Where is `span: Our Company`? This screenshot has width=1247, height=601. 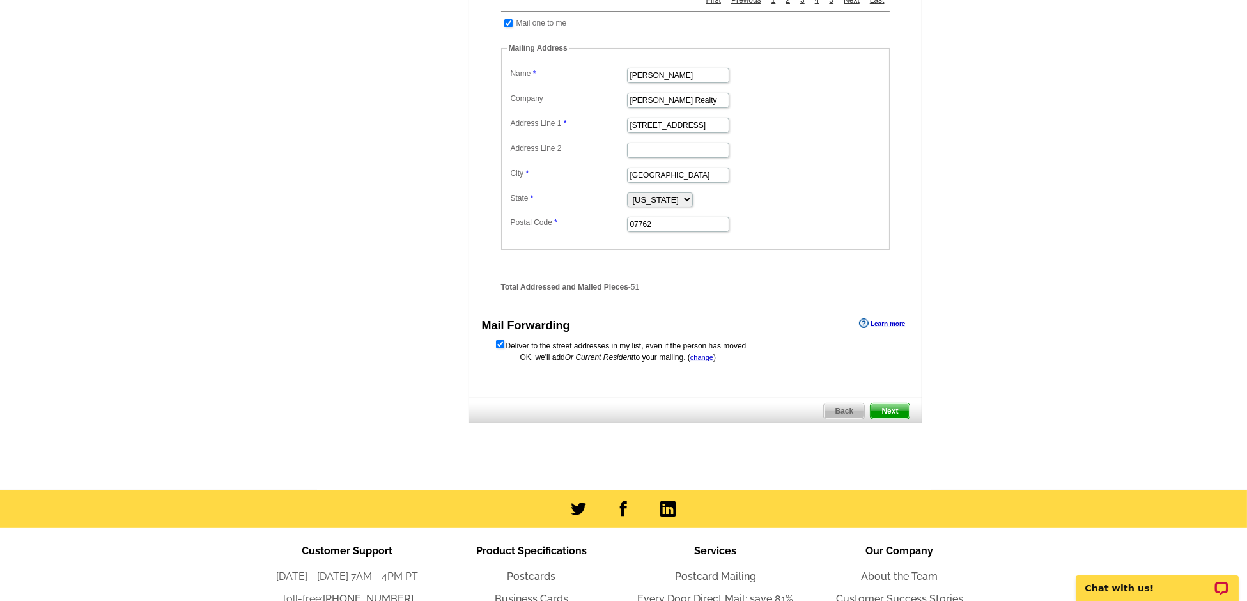
span: Our Company is located at coordinates (900, 550).